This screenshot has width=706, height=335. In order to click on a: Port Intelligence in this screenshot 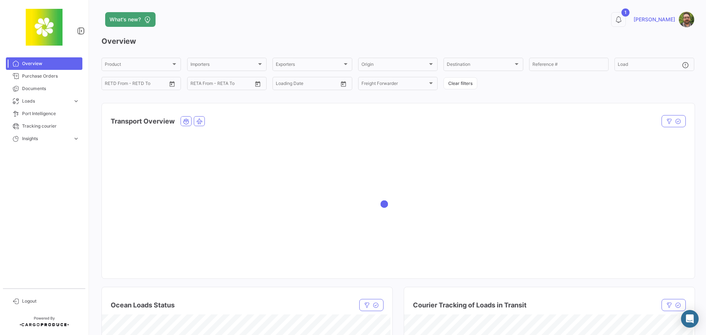, I will do `click(44, 114)`.